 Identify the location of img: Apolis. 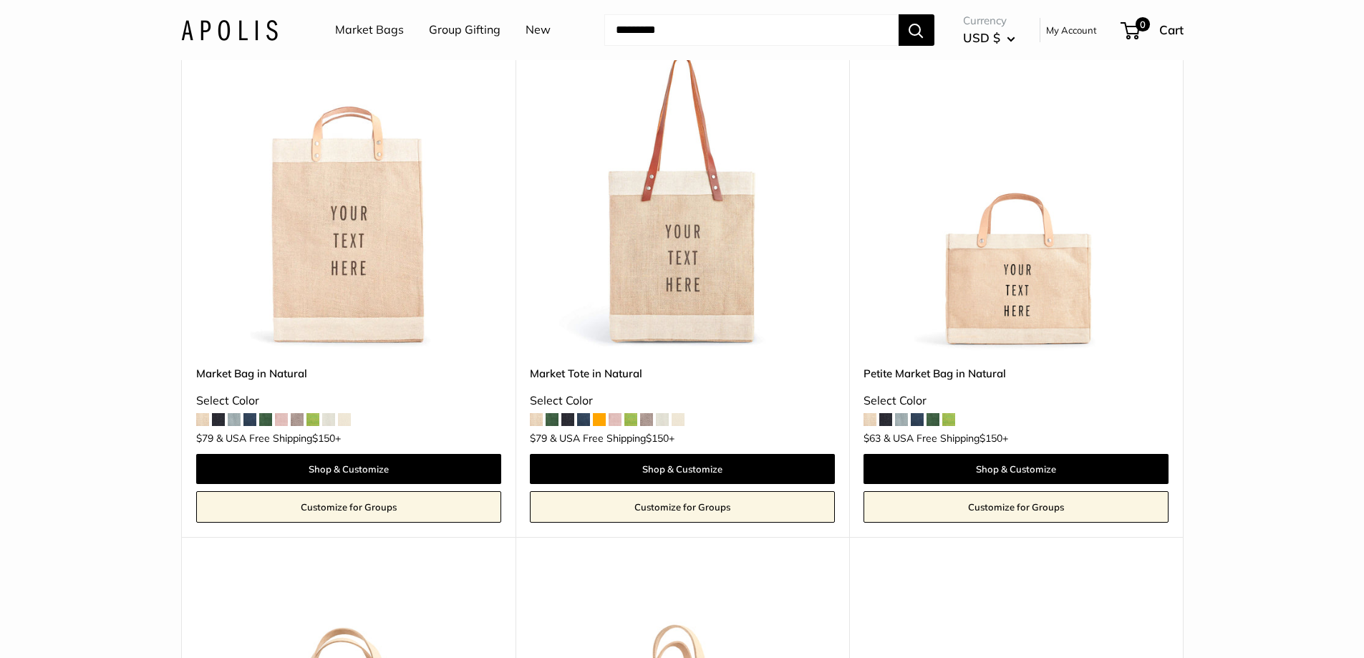
(229, 29).